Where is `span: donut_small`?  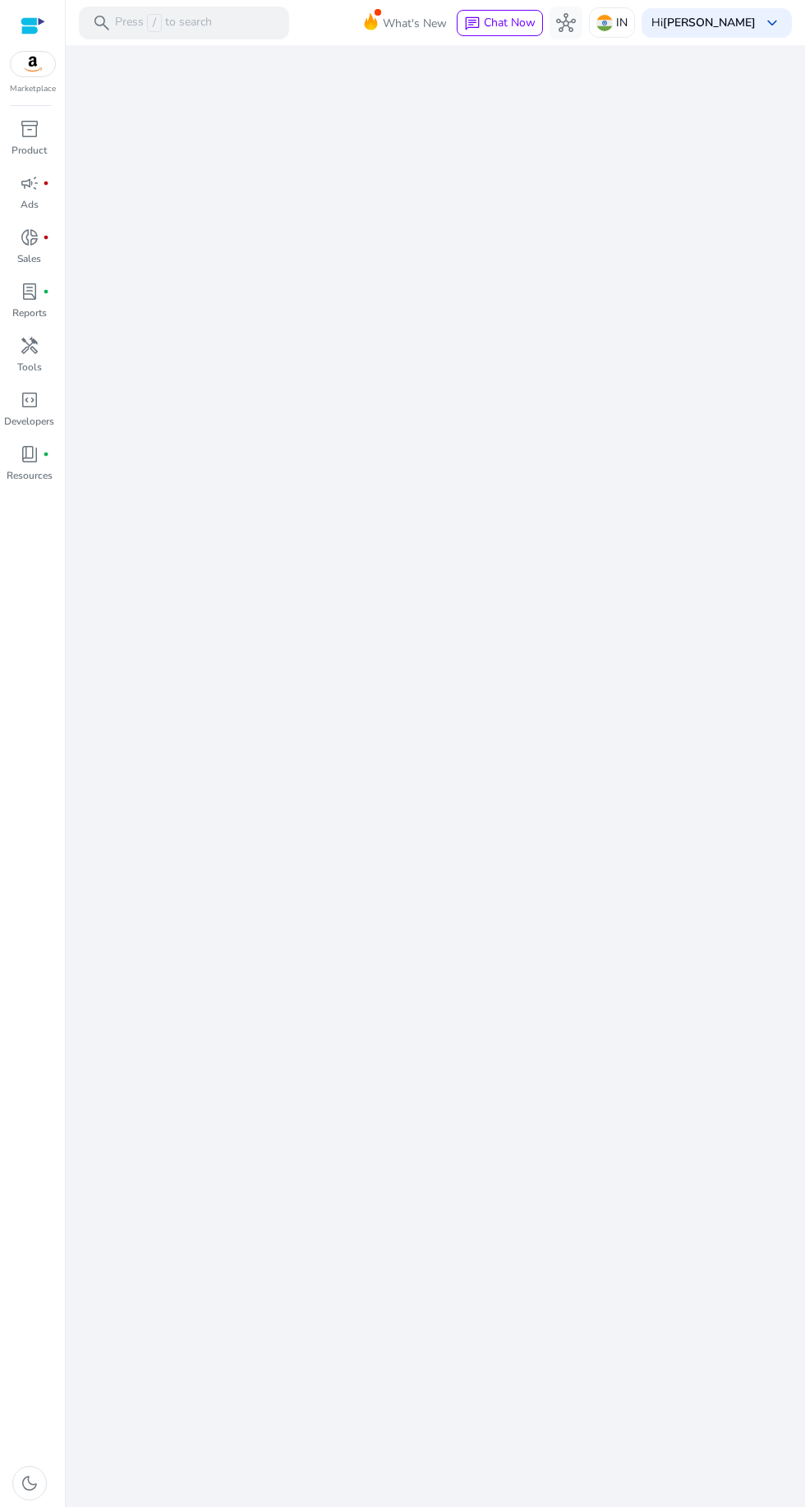 span: donut_small is located at coordinates (30, 237).